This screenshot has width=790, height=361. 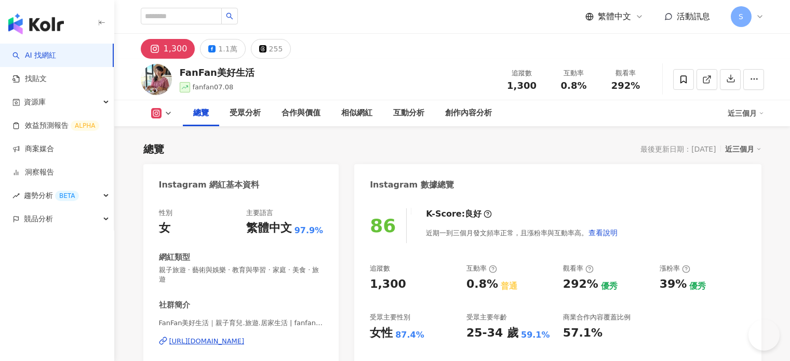 I want to click on a: 找貼文, so click(x=30, y=79).